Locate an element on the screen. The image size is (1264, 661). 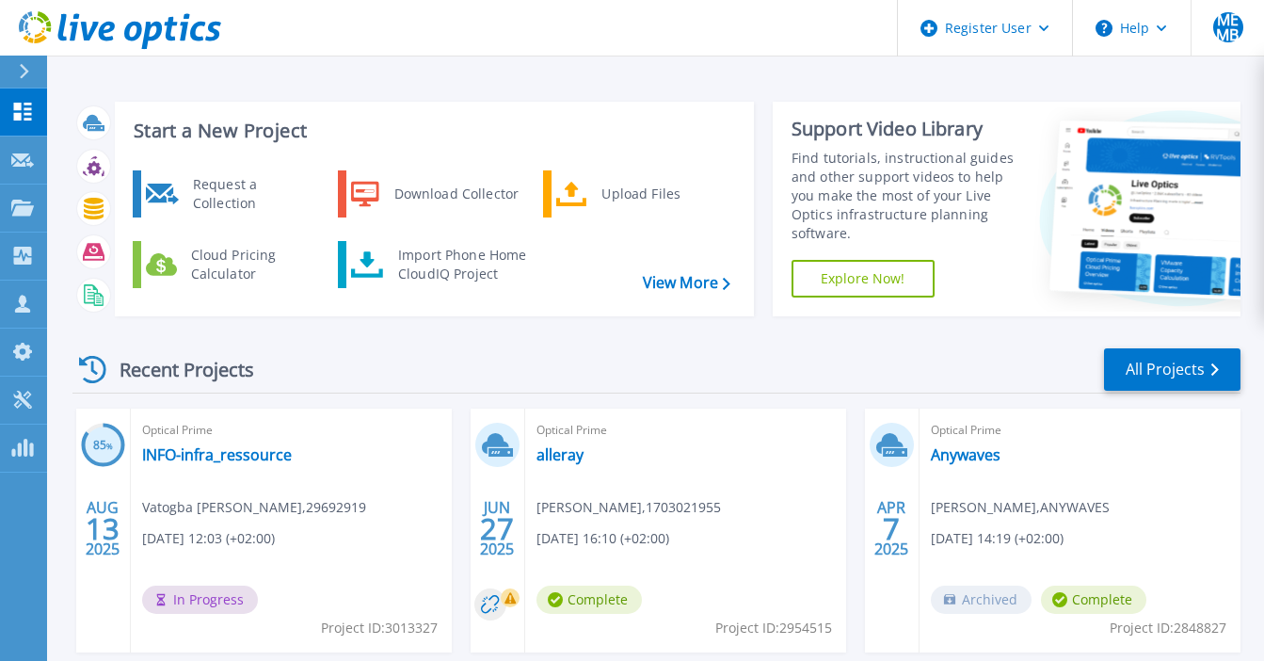
a: alleray is located at coordinates (560, 455).